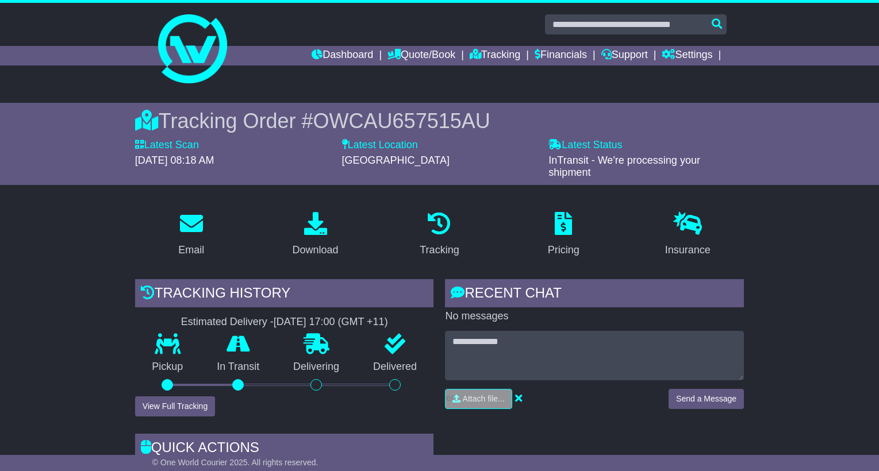 This screenshot has height=471, width=879. I want to click on div: Tracking, so click(439, 250).